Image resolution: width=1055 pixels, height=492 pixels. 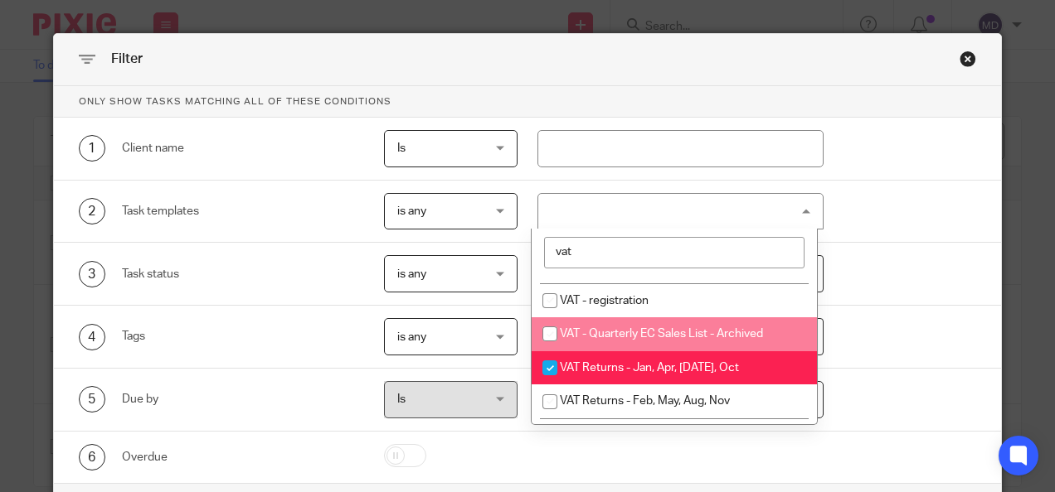 What do you see at coordinates (92, 148) in the screenshot?
I see `div: 1` at bounding box center [92, 148].